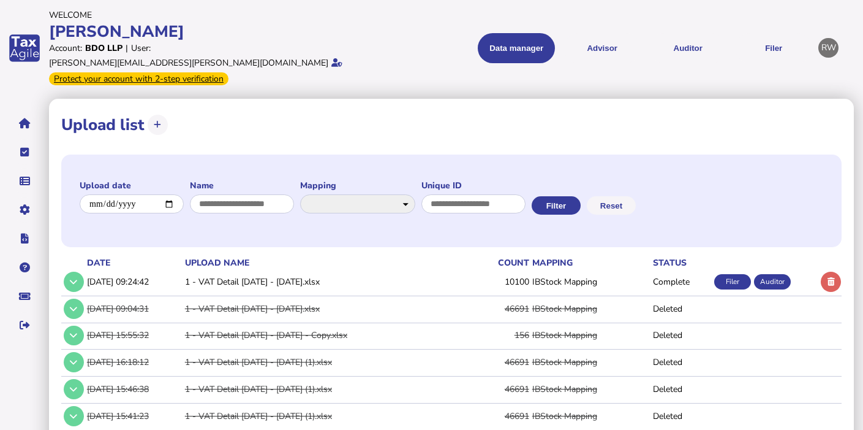 Image resolution: width=863 pixels, height=430 pixels. I want to click on button: Help pages, so click(25, 267).